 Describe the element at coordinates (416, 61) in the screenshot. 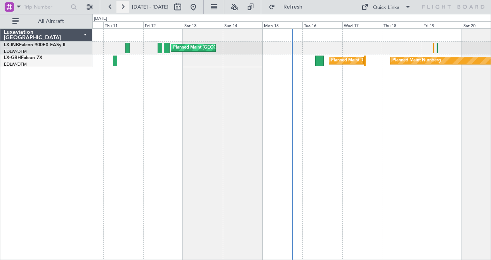

I see `div: Planned Maint Nurnberg` at that location.